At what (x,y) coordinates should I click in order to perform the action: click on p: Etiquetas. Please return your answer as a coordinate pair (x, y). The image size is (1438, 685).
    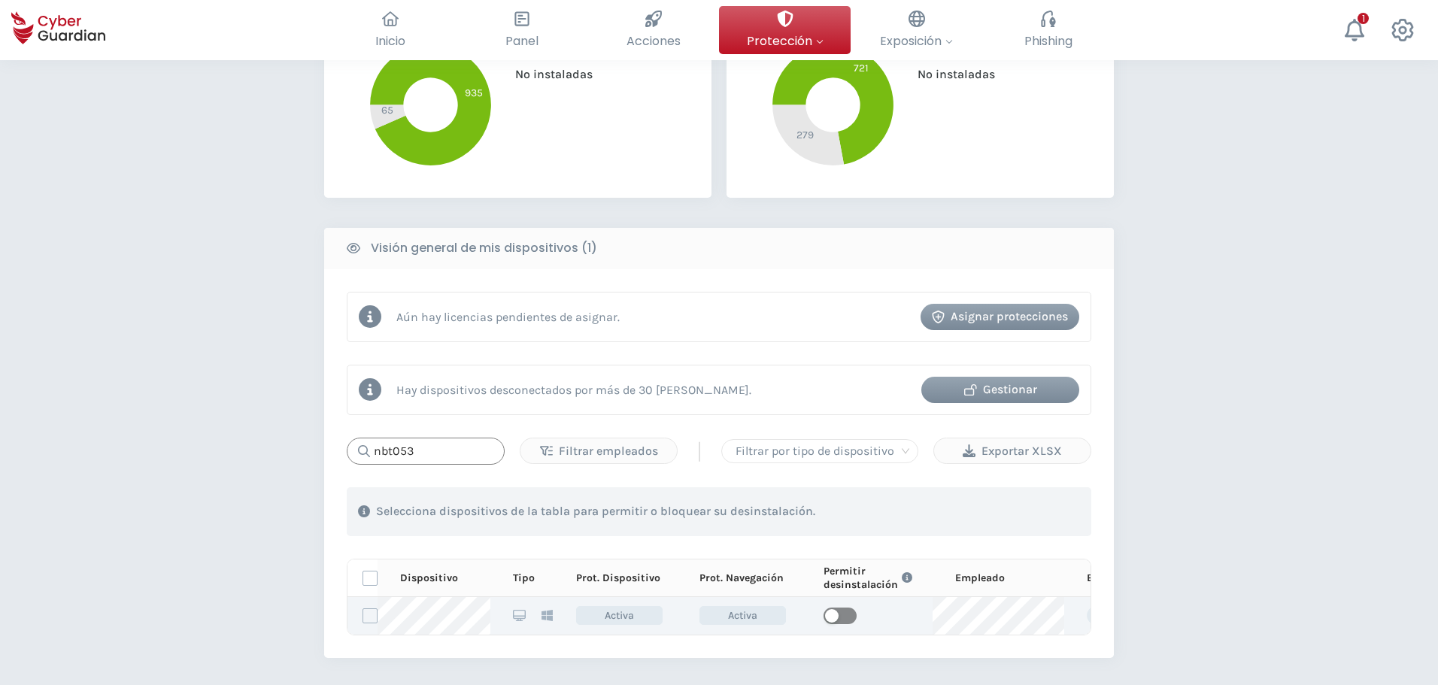
    Looking at the image, I should click on (1111, 578).